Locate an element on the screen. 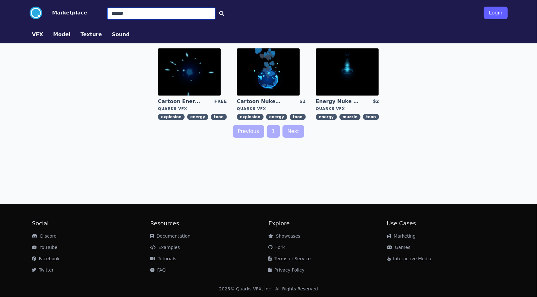 The width and height of the screenshot is (537, 297). a: YouTube is located at coordinates (45, 248).